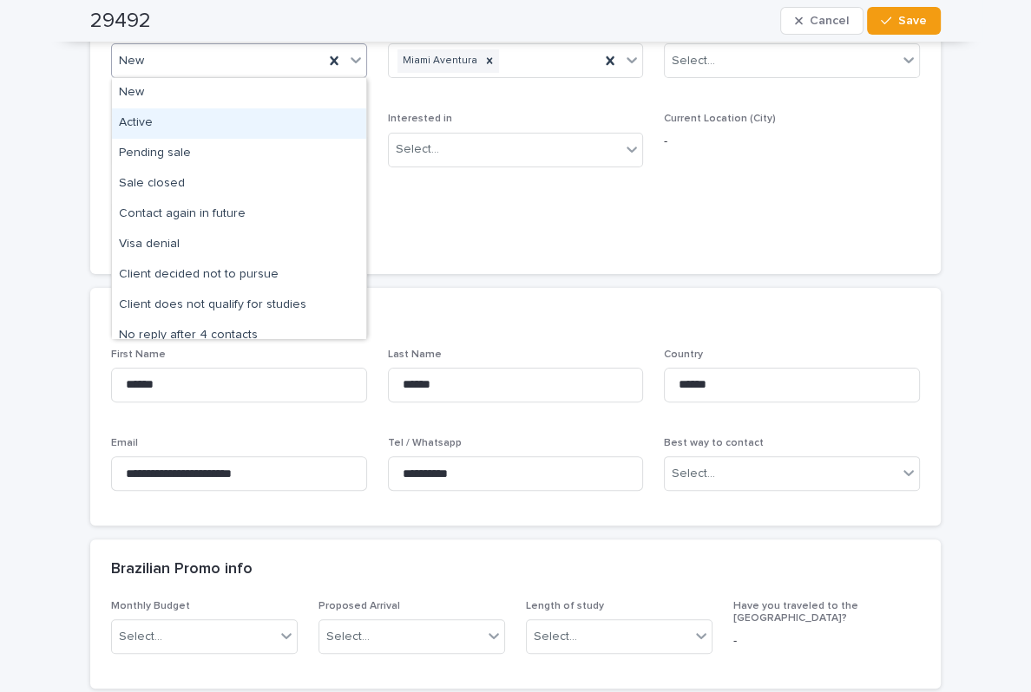  What do you see at coordinates (239, 336) in the screenshot?
I see `div: No reply after 4 contacts` at bounding box center [239, 336].